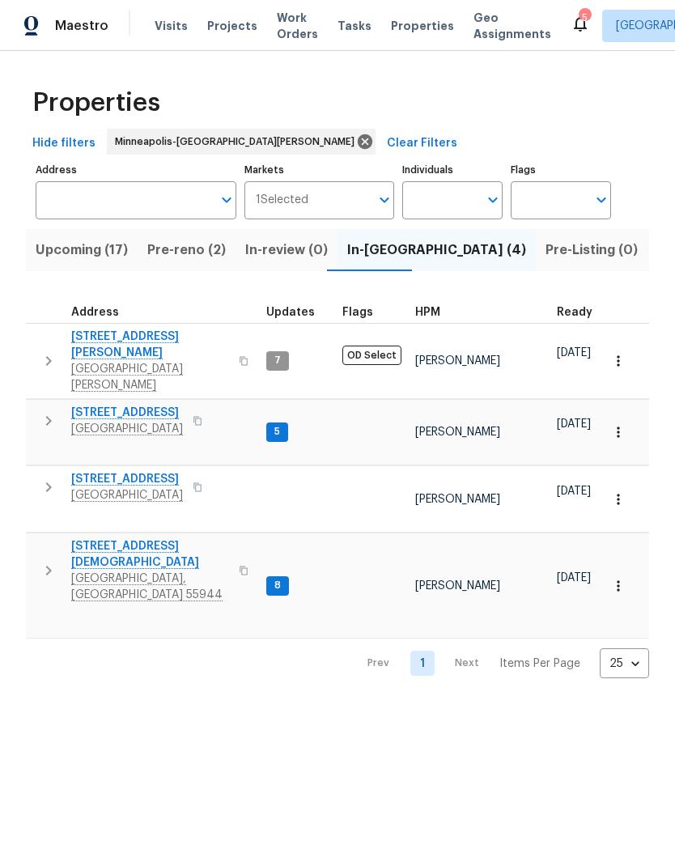 The height and width of the screenshot is (866, 675). Describe the element at coordinates (582, 313) in the screenshot. I see `div: Earliest renovation start date (first business day after COE or Checkout)` at that location.